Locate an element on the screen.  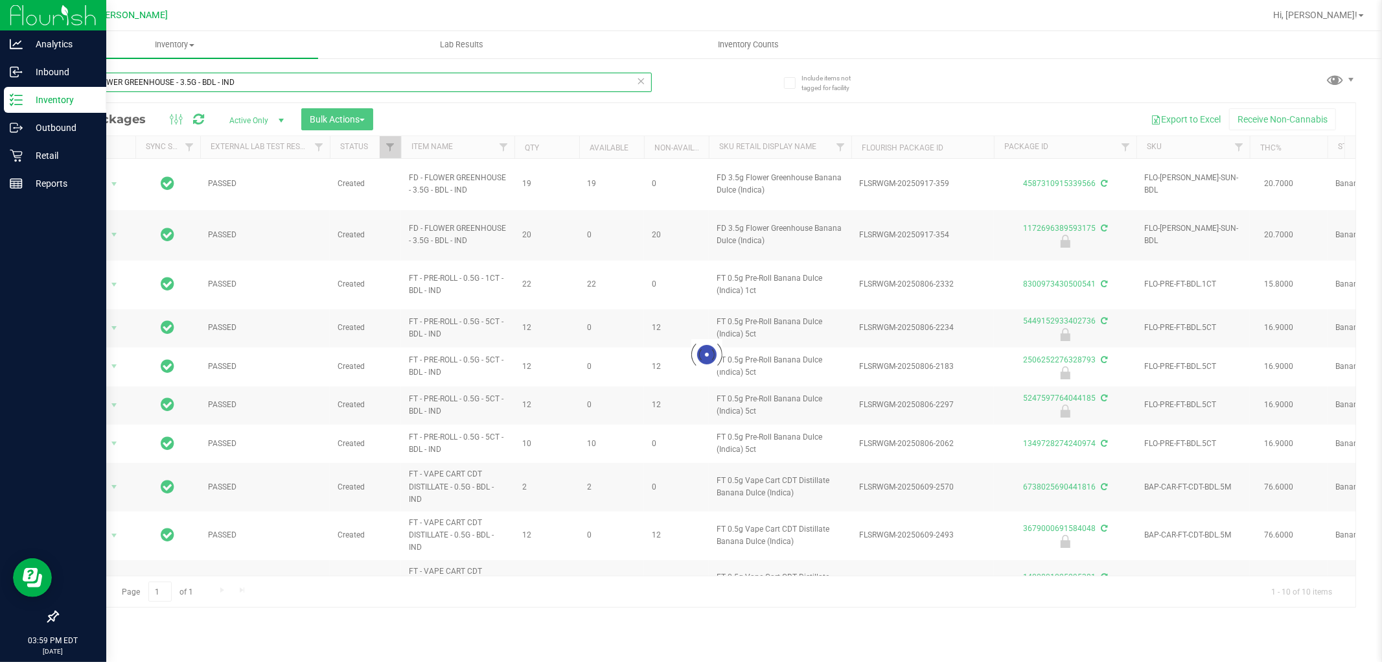
span: Include items not tagged for facility is located at coordinates (834, 83).